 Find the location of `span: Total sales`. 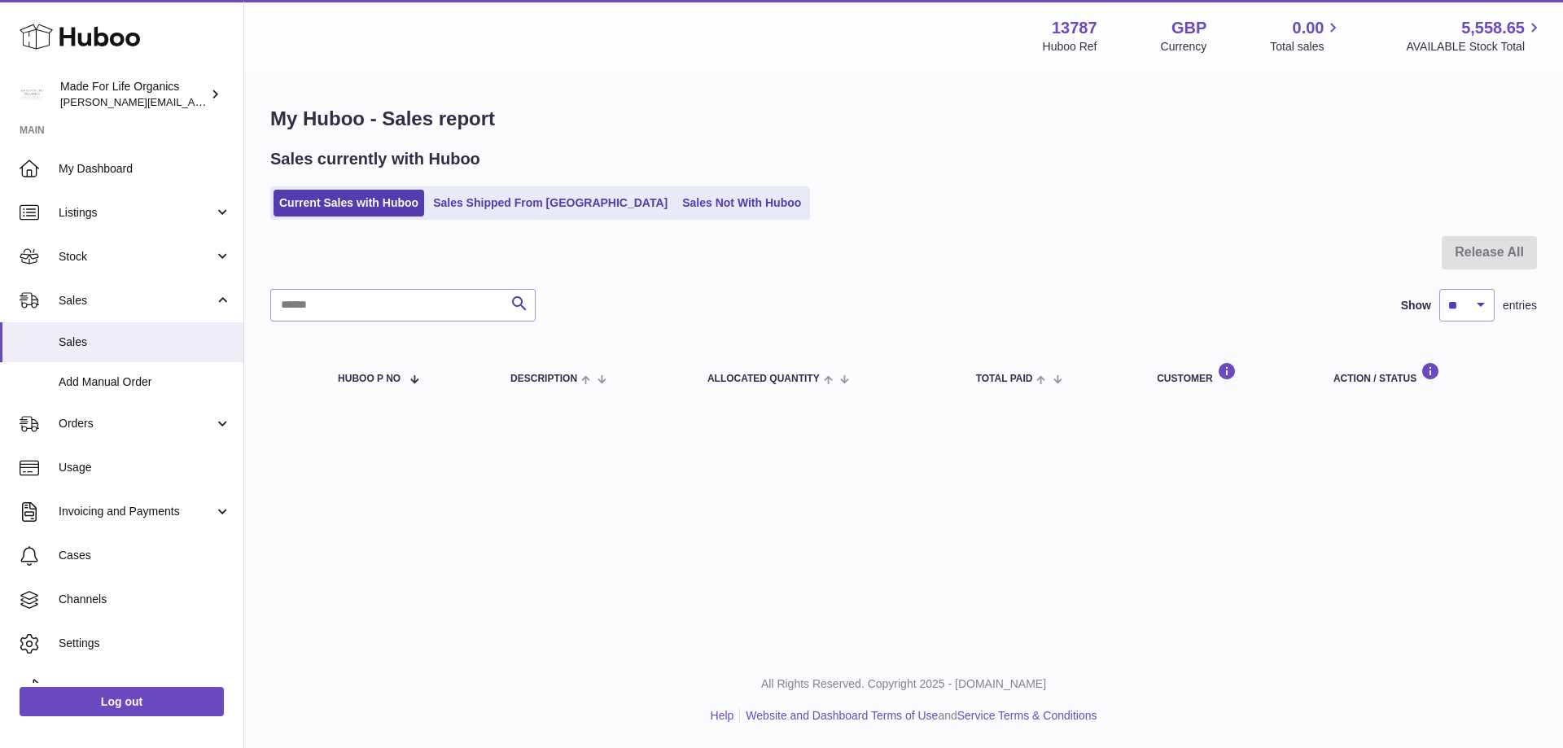

span: Total sales is located at coordinates (1306, 46).